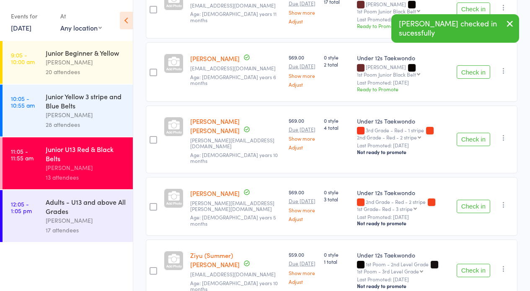 Image resolution: width=530 pixels, height=291 pixels. I want to click on small: pattykpoon@gmail.com, so click(236, 68).